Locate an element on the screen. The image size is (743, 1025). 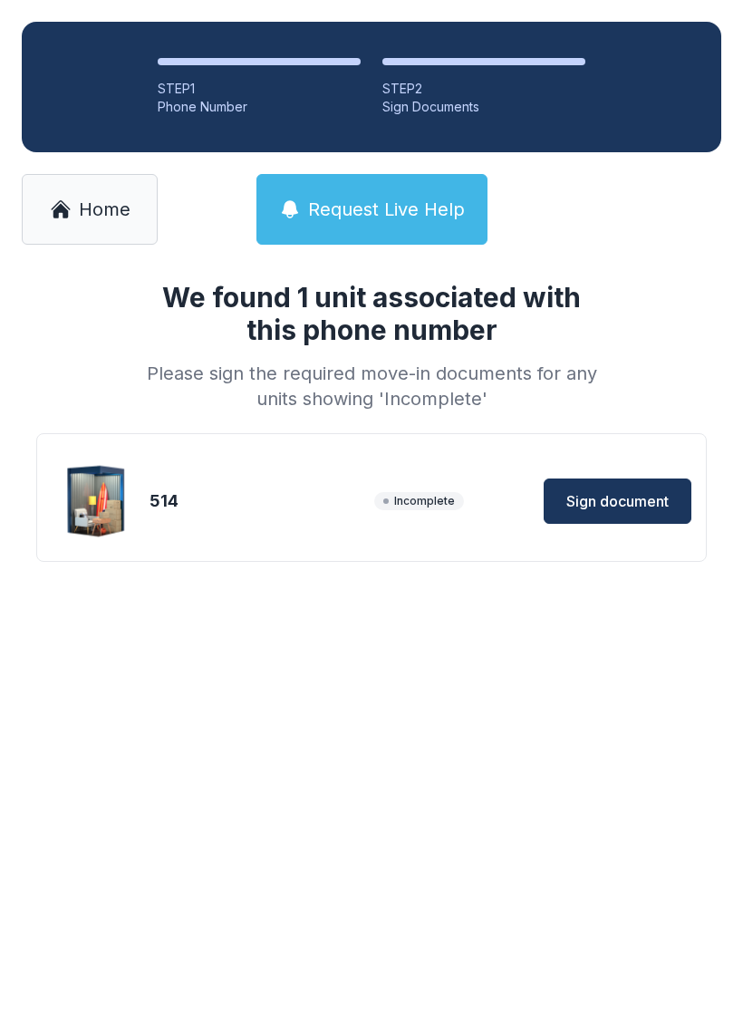
span: Home is located at coordinates (104, 209).